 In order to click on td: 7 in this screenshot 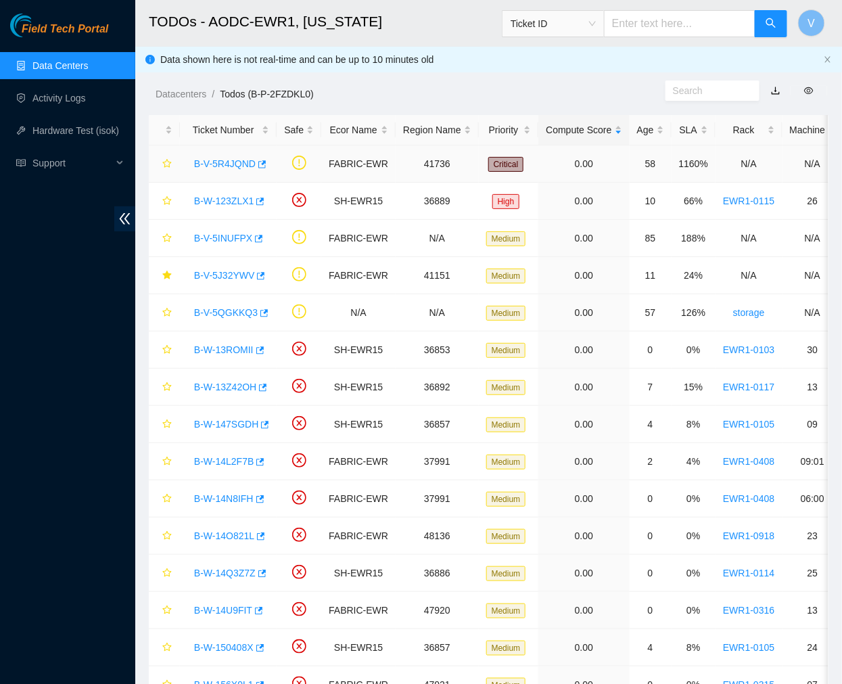, I will do `click(651, 387)`.